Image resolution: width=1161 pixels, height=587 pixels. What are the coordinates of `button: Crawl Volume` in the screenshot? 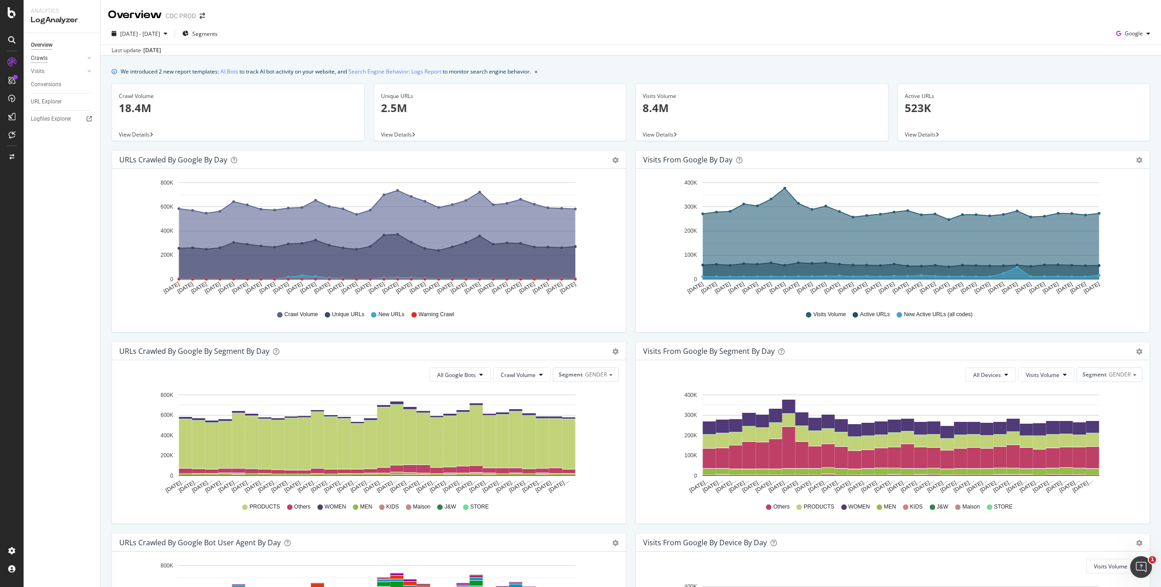 It's located at (521, 374).